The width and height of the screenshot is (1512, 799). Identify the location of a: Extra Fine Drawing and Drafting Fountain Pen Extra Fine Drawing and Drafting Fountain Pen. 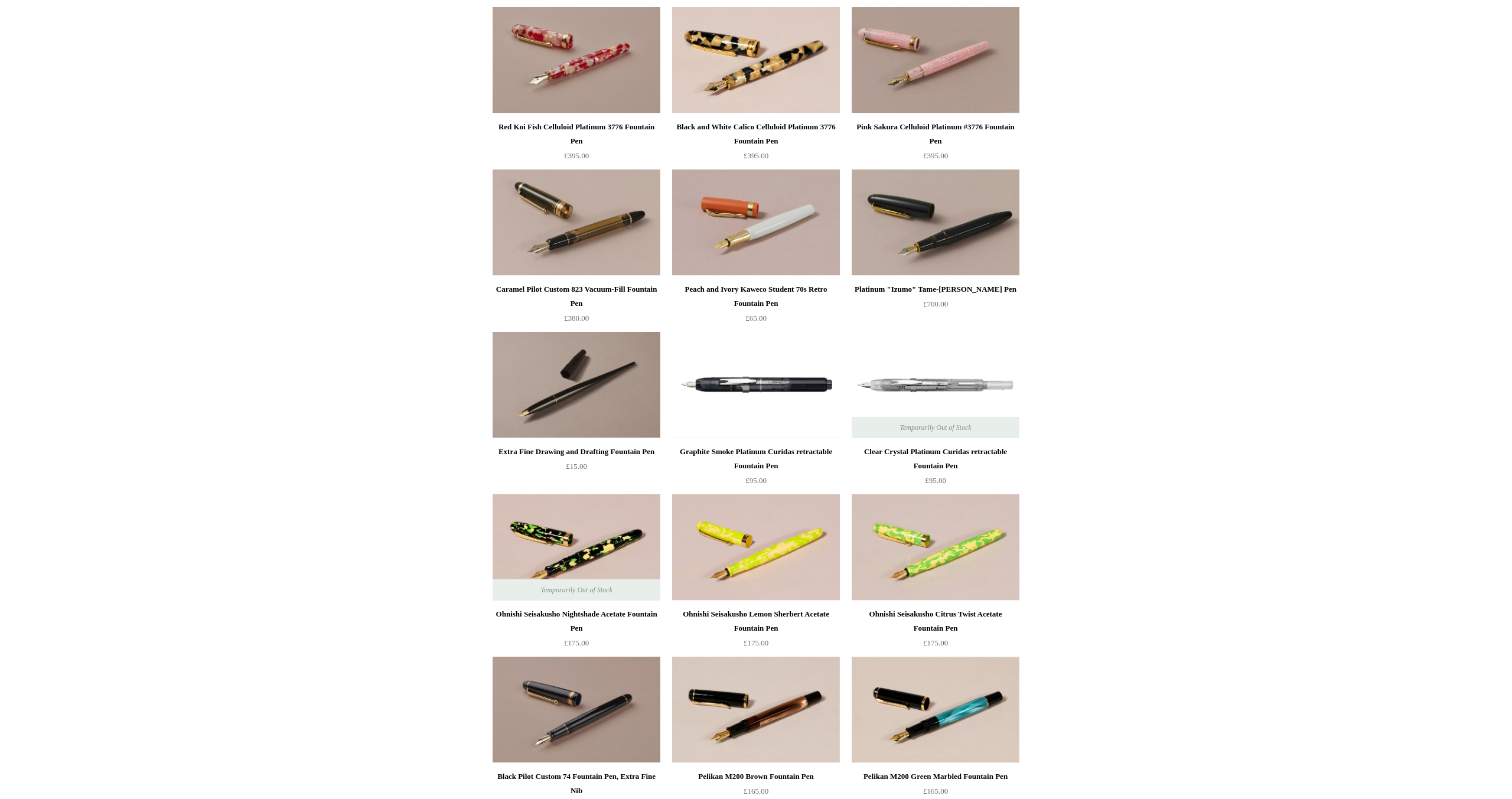
(577, 385).